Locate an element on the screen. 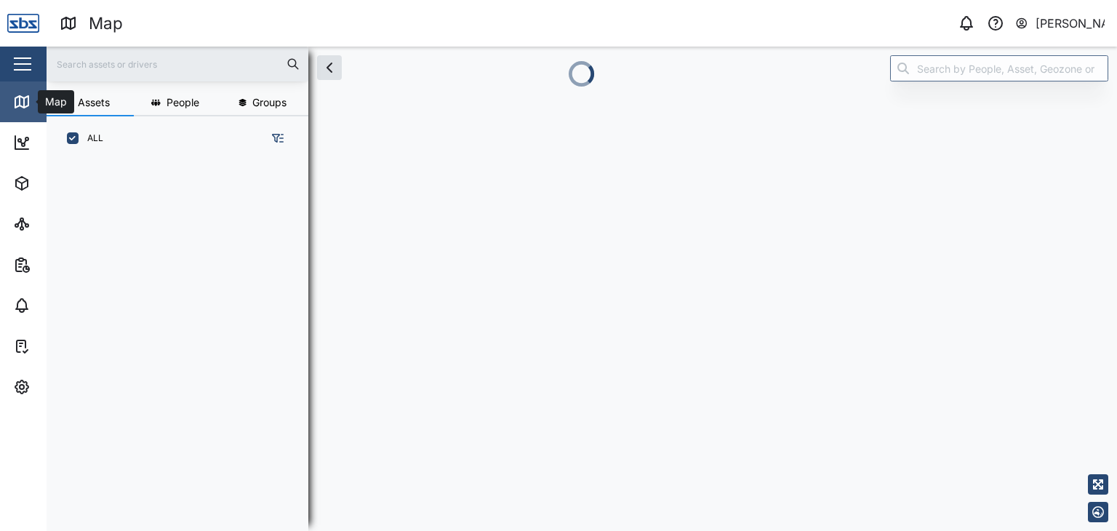 The width and height of the screenshot is (1117, 531). span: People is located at coordinates (183, 103).